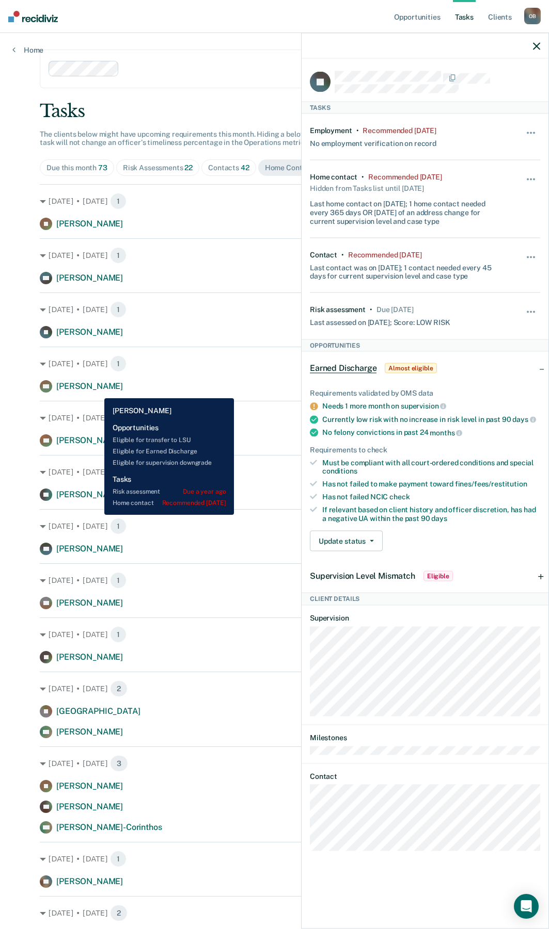 Image resolution: width=549 pixels, height=929 pixels. Describe the element at coordinates (33, 17) in the screenshot. I see `img: Recidiviz` at that location.